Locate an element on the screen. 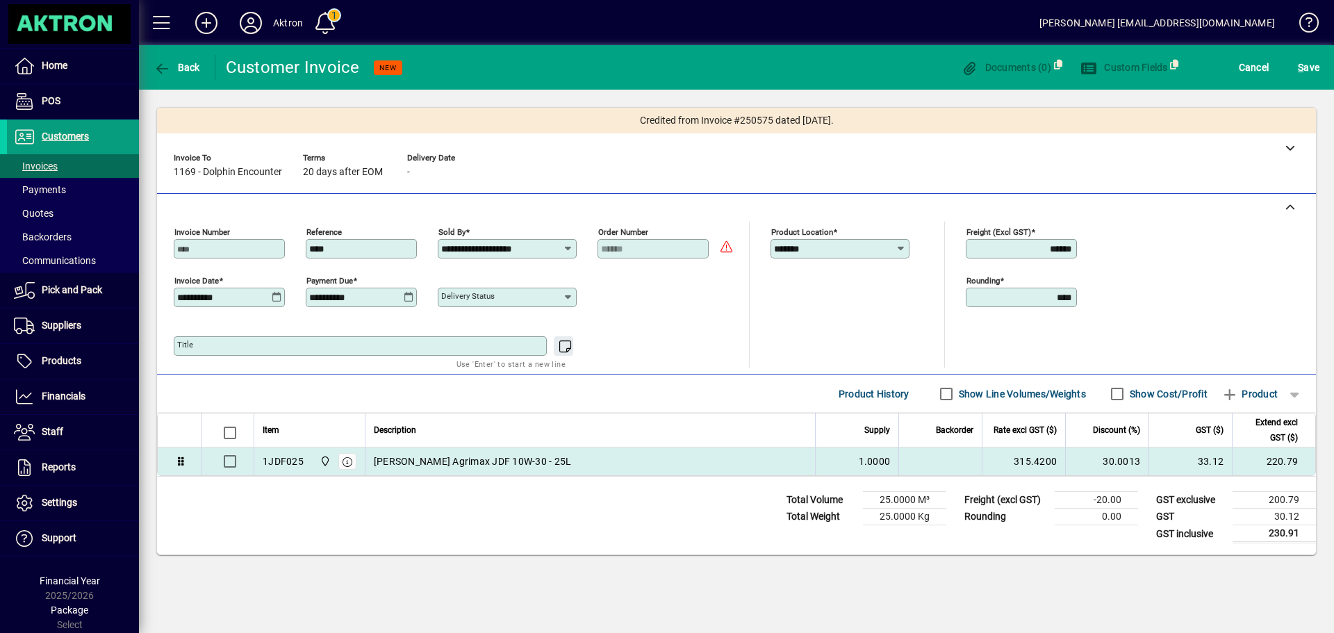  span: Pick and Pack is located at coordinates (72, 290).